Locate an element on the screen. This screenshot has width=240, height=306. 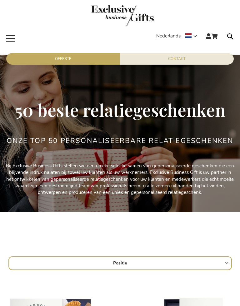
a: Offerte is located at coordinates (63, 59).